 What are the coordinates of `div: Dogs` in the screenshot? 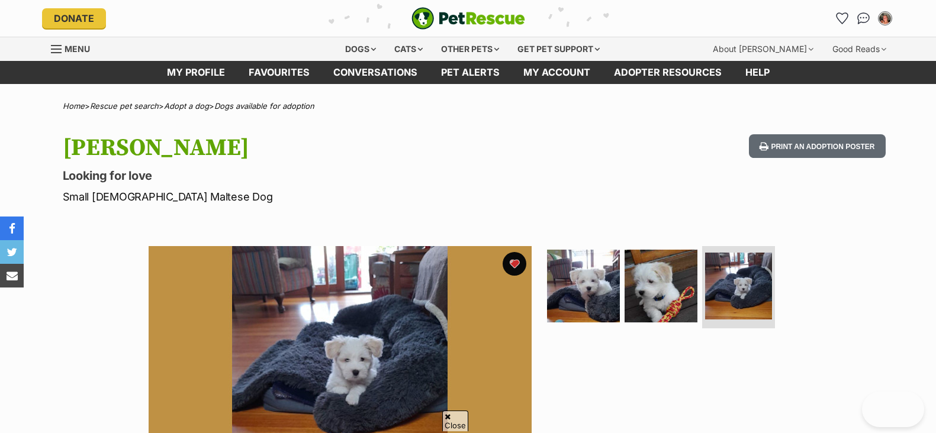 It's located at (361, 49).